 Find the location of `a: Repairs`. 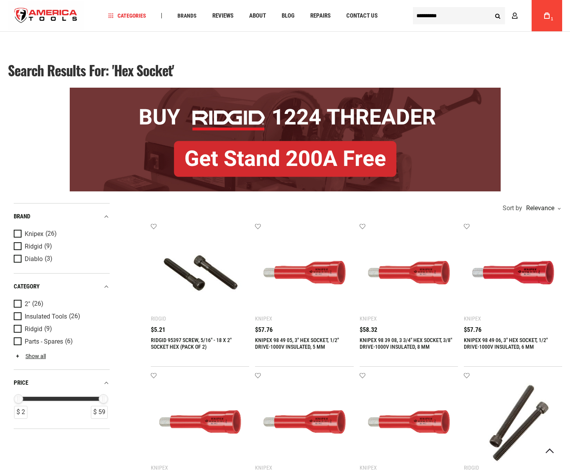

a: Repairs is located at coordinates (320, 16).